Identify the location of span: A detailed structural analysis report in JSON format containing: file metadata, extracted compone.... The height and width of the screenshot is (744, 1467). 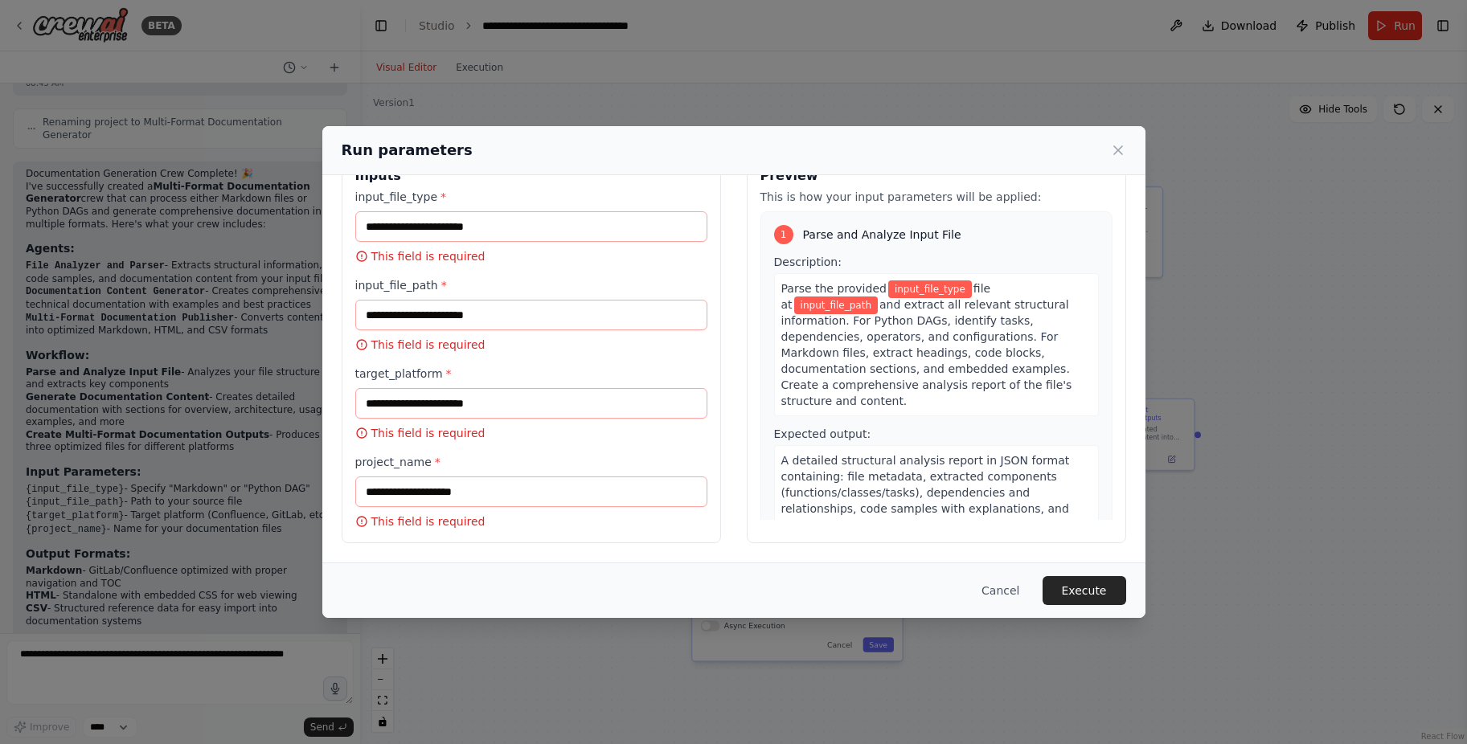
(931, 501).